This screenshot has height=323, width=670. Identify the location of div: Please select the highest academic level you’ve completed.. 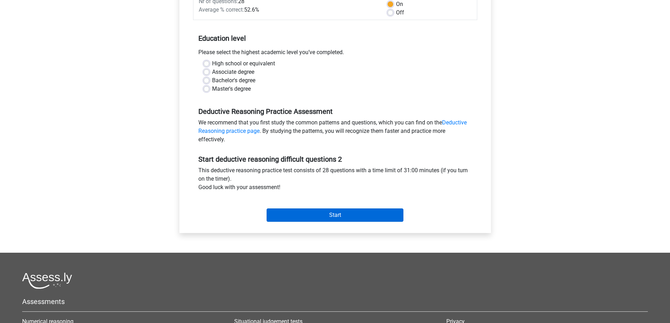
(335, 54).